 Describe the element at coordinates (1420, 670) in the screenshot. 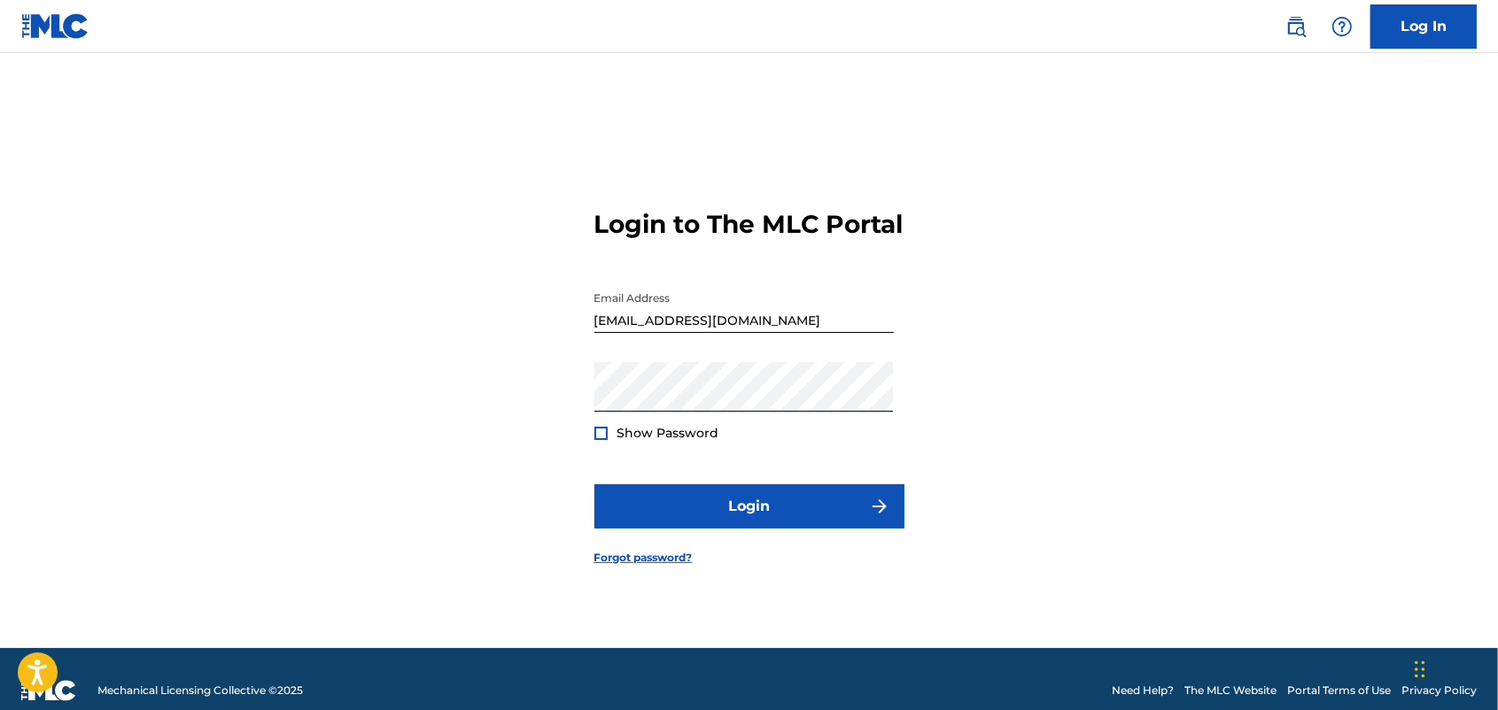

I see `div: Drag` at that location.